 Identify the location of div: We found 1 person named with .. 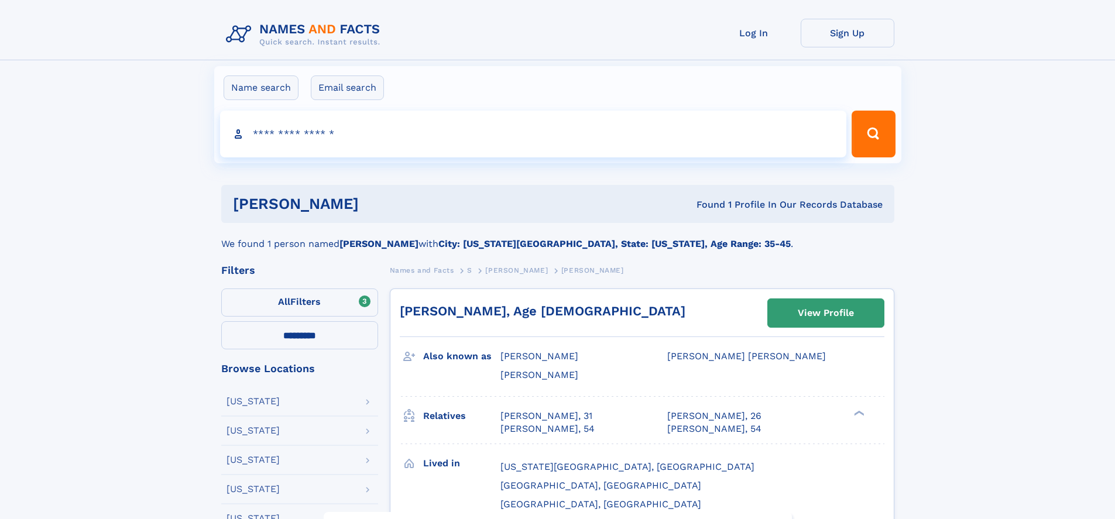
(558, 237).